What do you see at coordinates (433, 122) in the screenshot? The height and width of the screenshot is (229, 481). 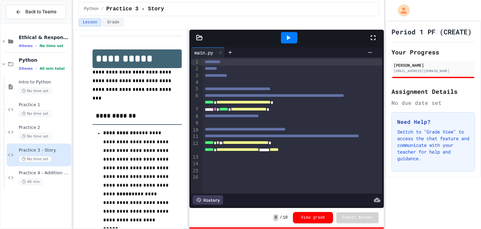 I see `h3: Need Help?` at bounding box center [433, 122].